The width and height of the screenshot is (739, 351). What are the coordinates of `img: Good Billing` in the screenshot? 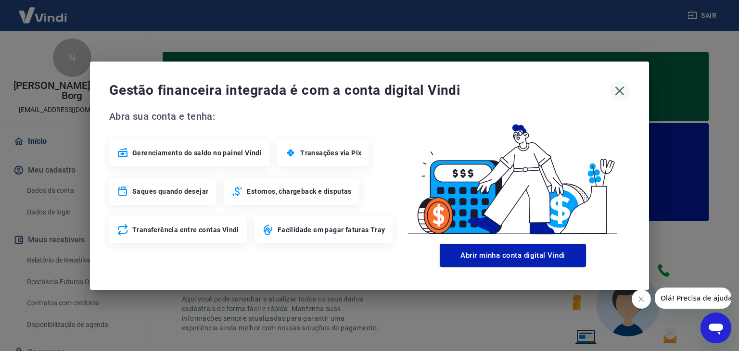 It's located at (513, 174).